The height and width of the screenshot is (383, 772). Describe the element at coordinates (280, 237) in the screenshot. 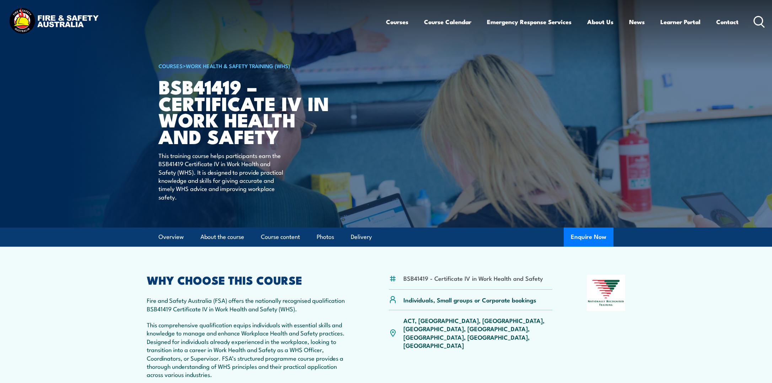

I see `a: Course content` at that location.